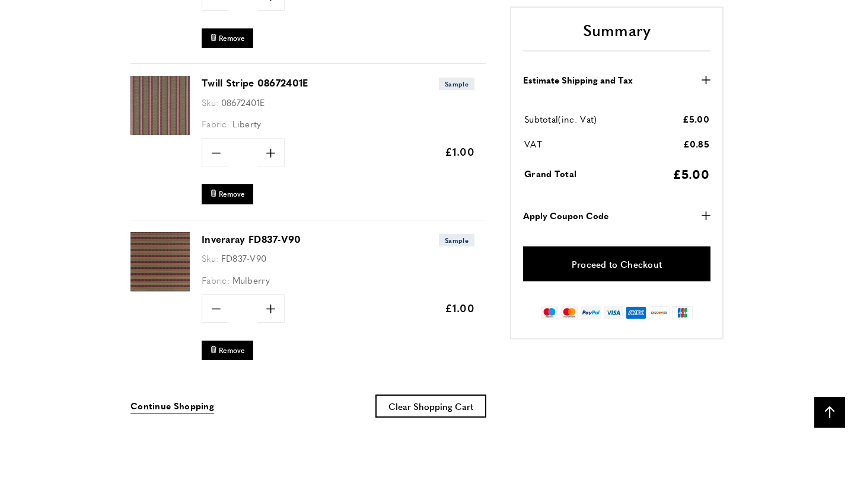 The height and width of the screenshot is (481, 854). What do you see at coordinates (244, 258) in the screenshot?
I see `span: FD837-V90` at bounding box center [244, 258].